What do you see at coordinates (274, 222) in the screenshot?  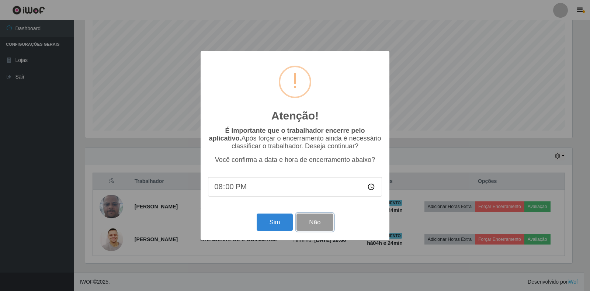 I see `button: Sim` at bounding box center [274, 222].